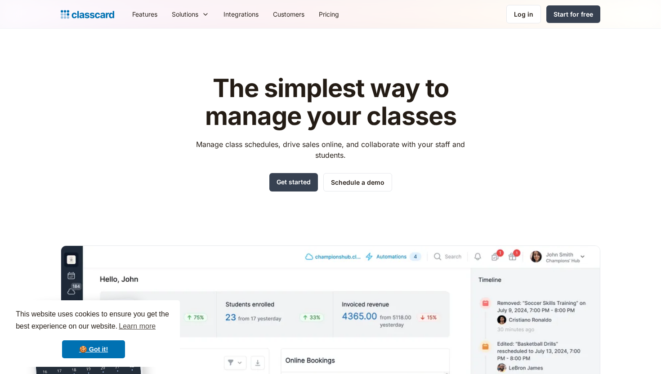 Image resolution: width=661 pixels, height=374 pixels. Describe the element at coordinates (573, 14) in the screenshot. I see `a: Start for free` at that location.